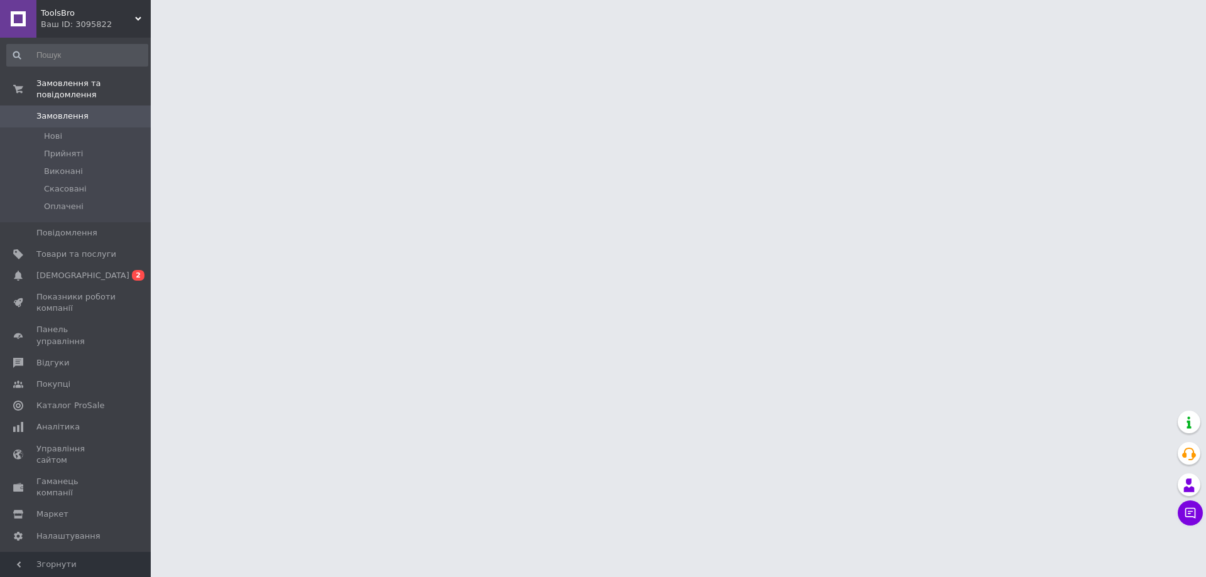  What do you see at coordinates (65, 189) in the screenshot?
I see `span: Скасовані` at bounding box center [65, 189].